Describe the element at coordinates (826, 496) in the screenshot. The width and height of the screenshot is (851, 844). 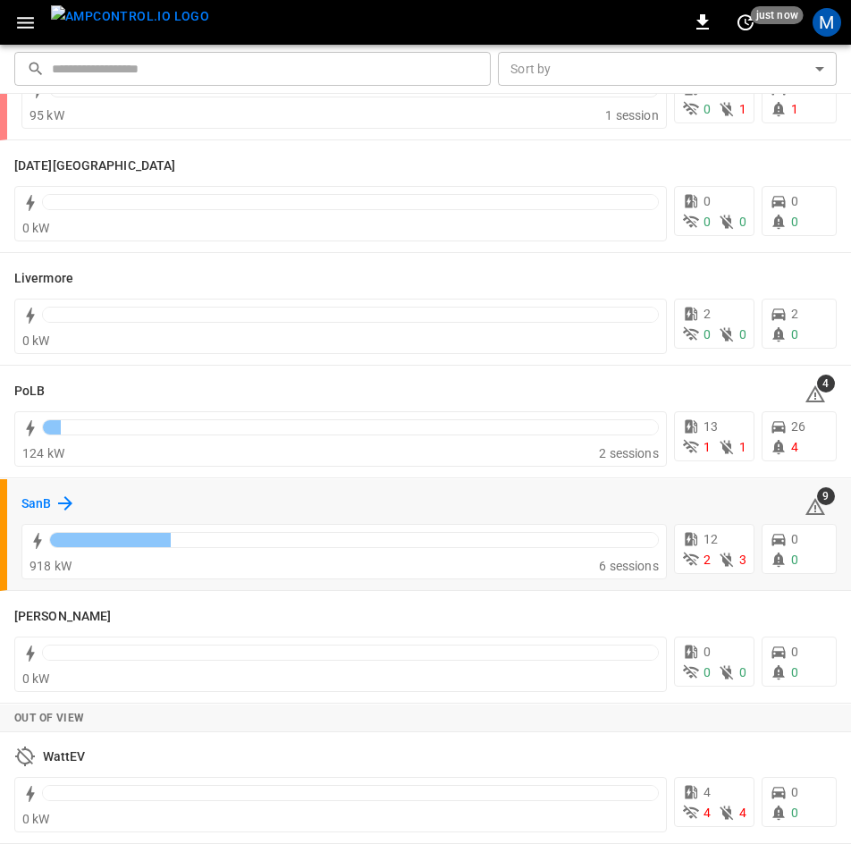
I see `span: 9` at that location.